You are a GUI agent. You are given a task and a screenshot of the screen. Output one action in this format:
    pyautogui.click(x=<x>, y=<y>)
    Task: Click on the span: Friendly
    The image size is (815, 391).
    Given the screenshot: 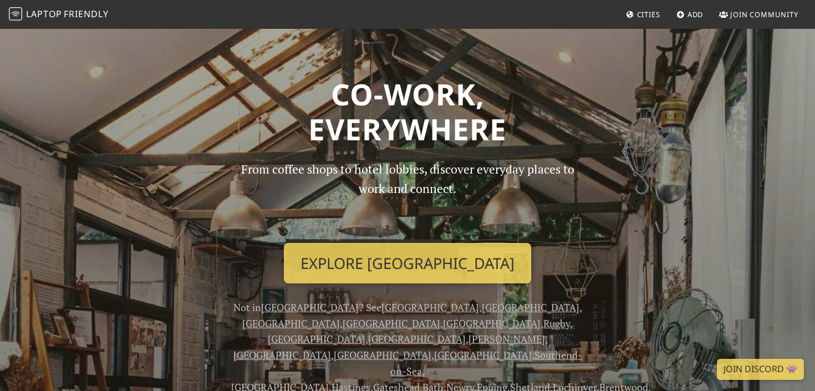 What is the action you would take?
    pyautogui.click(x=86, y=14)
    